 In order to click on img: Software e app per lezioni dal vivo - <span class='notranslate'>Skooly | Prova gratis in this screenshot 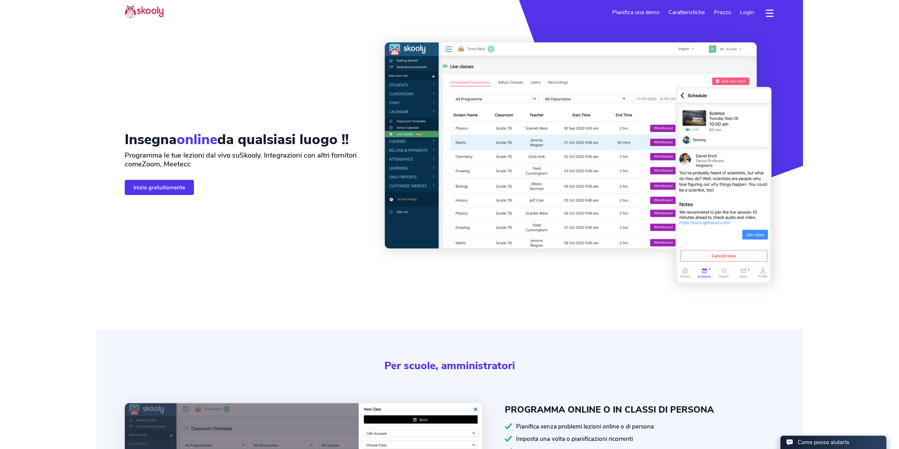, I will do `click(579, 163)`.